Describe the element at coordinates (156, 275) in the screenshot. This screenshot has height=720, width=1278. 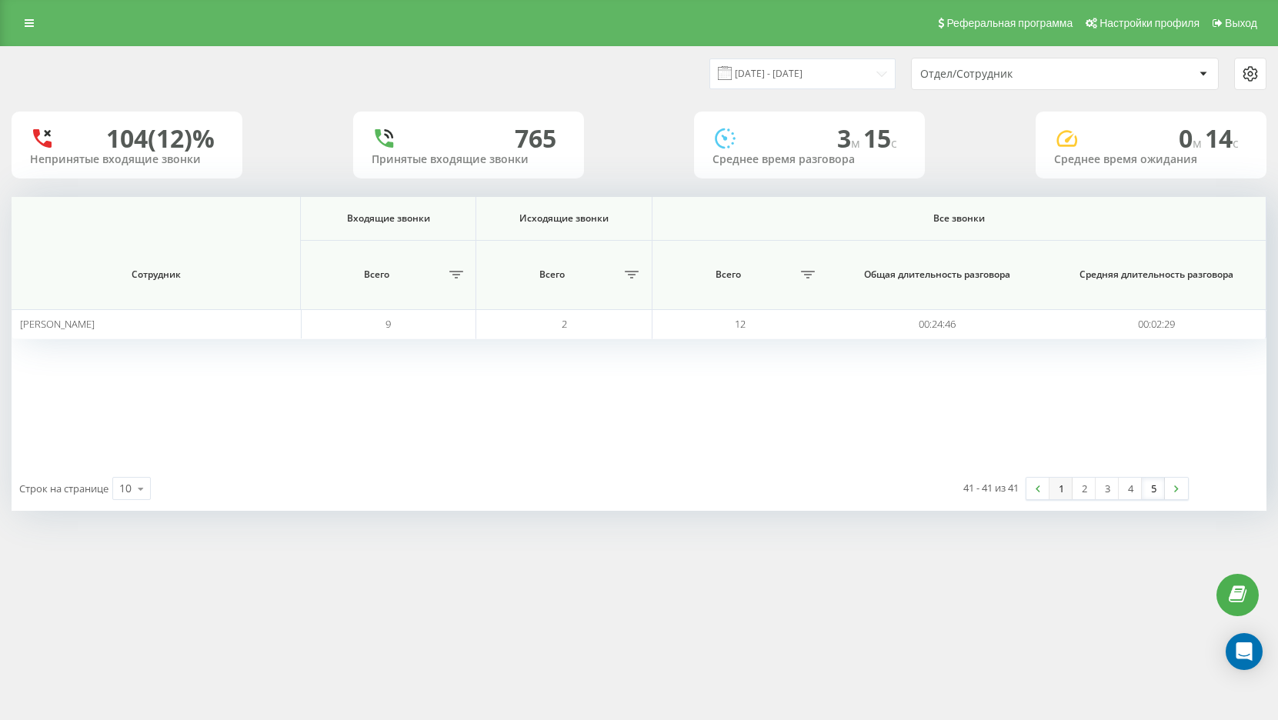
I see `span: Сотрудник` at that location.